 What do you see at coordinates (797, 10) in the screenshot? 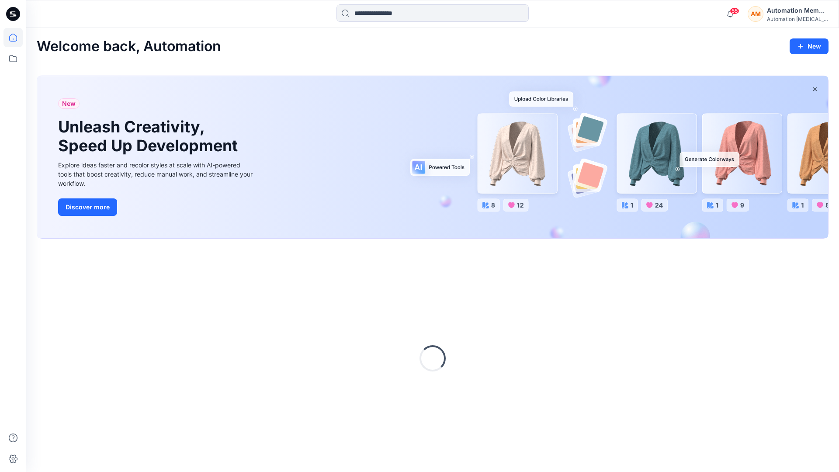
I see `div: Automation Member` at bounding box center [797, 10].